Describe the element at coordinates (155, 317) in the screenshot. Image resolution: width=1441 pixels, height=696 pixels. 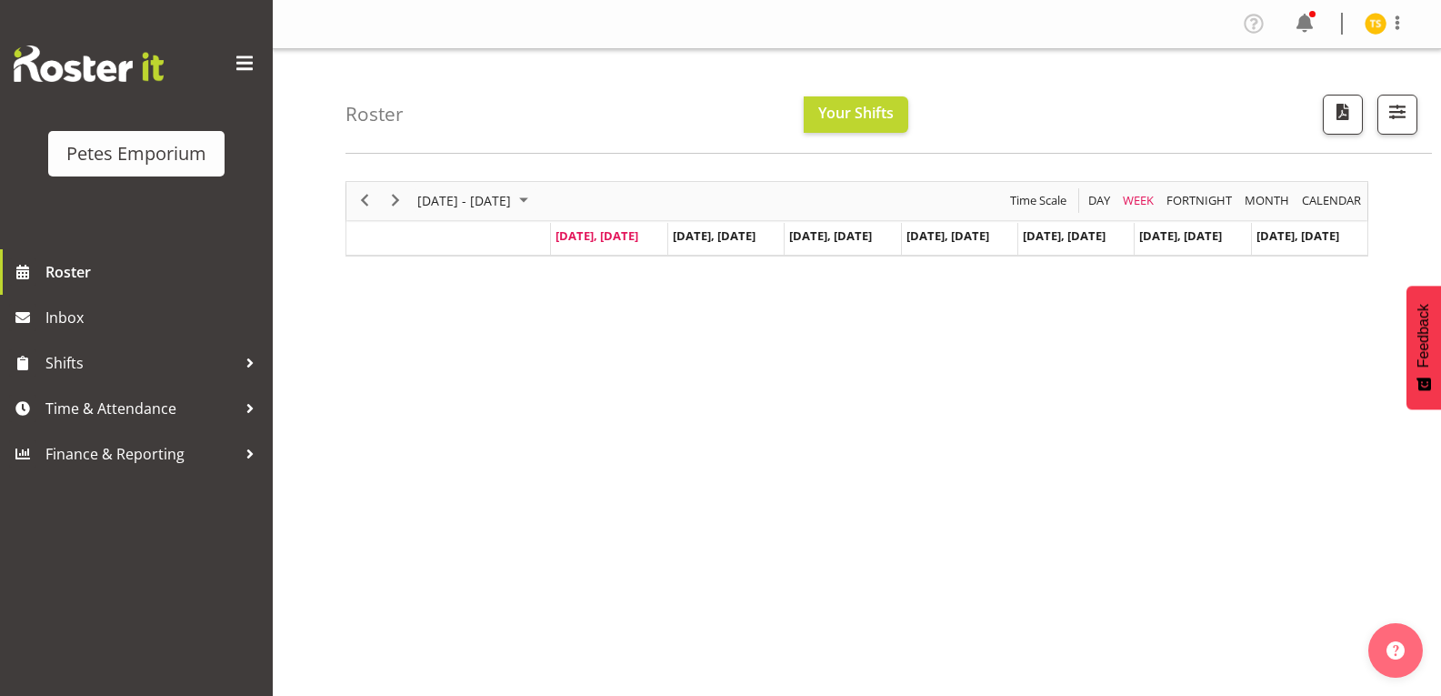
I see `span: Inbox` at that location.